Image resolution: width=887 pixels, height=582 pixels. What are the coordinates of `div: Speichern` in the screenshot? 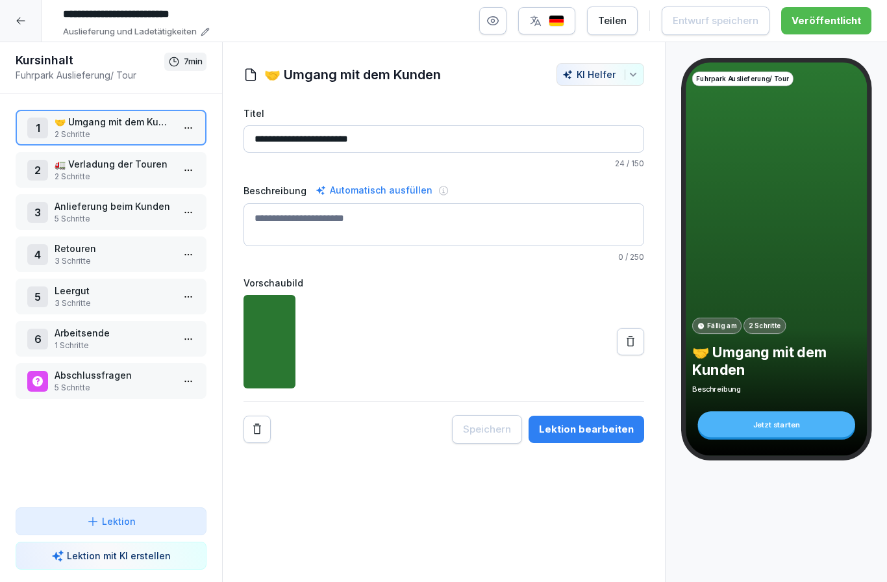 It's located at (487, 429).